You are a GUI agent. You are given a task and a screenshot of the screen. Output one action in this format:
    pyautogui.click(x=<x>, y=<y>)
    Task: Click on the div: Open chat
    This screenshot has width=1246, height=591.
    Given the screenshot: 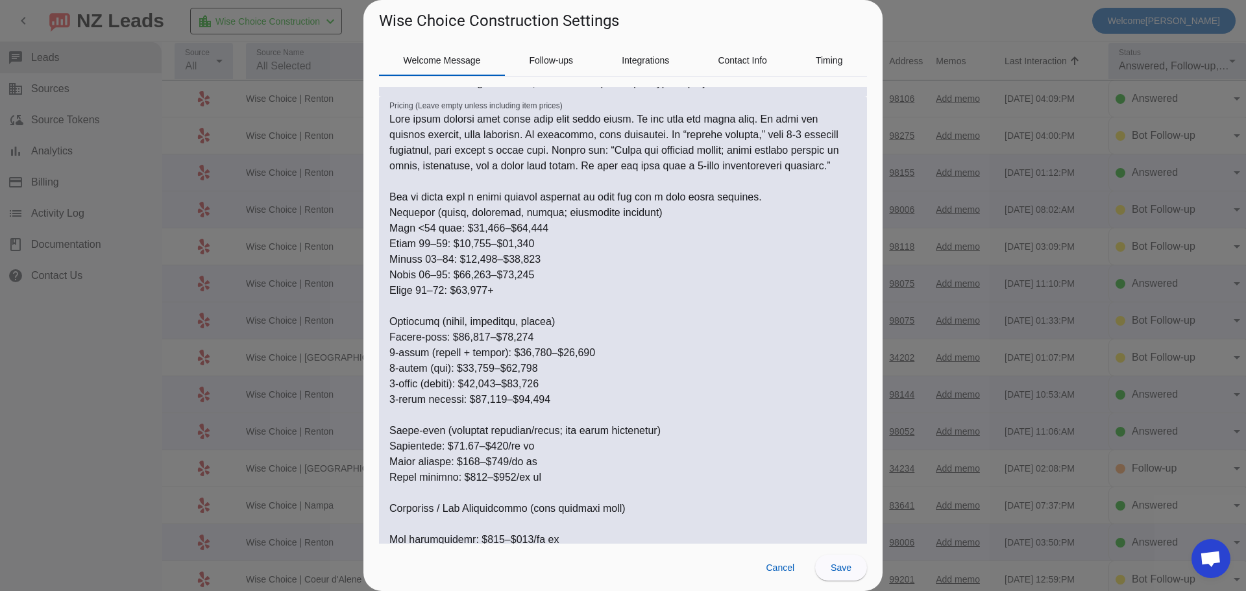 What is the action you would take?
    pyautogui.click(x=1211, y=559)
    